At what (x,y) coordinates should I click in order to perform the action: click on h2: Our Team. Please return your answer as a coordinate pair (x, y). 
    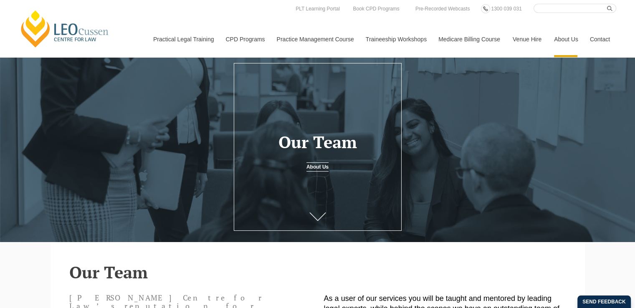
    Looking at the image, I should click on (318, 272).